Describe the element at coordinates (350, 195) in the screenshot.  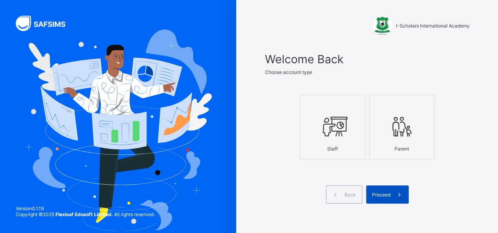
I see `span: Back` at that location.